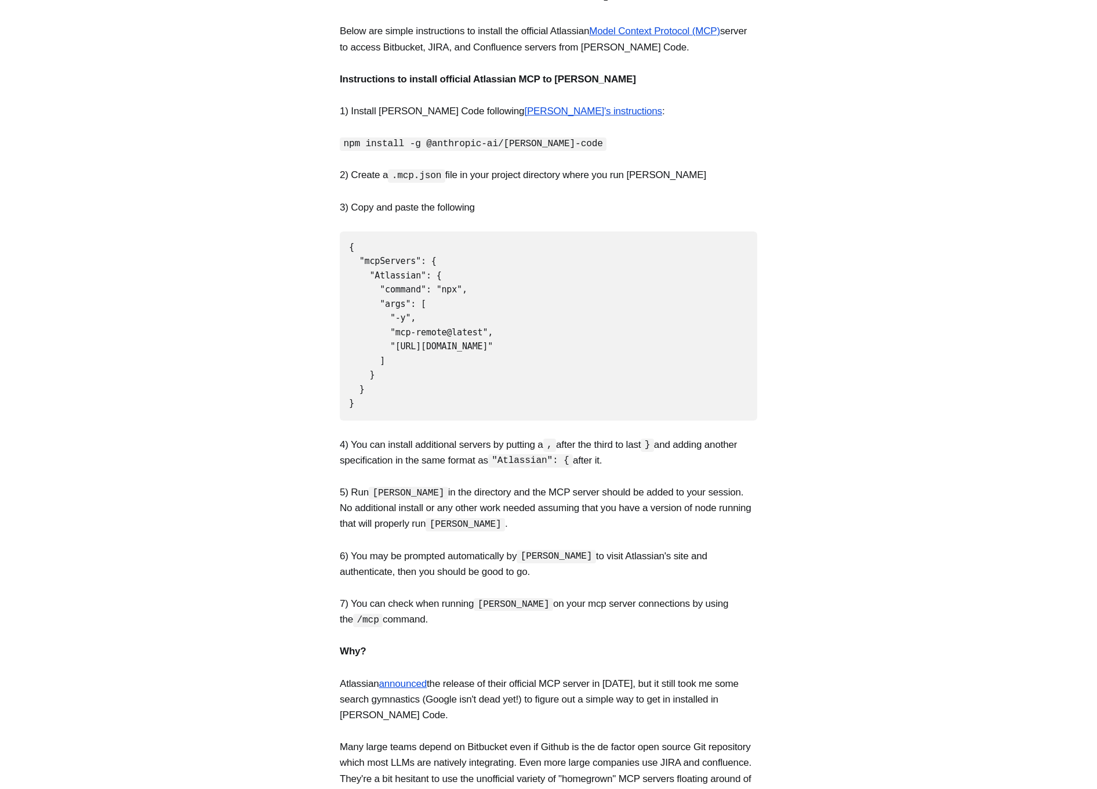 The width and height of the screenshot is (1097, 789). I want to click on button: Sign up now, so click(209, 129).